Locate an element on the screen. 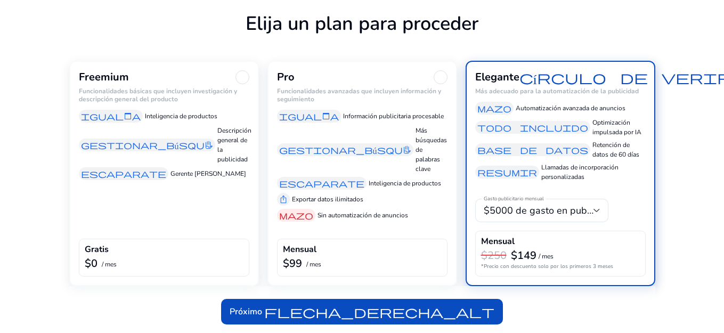 The width and height of the screenshot is (724, 333). font: Freemium is located at coordinates (104, 77).